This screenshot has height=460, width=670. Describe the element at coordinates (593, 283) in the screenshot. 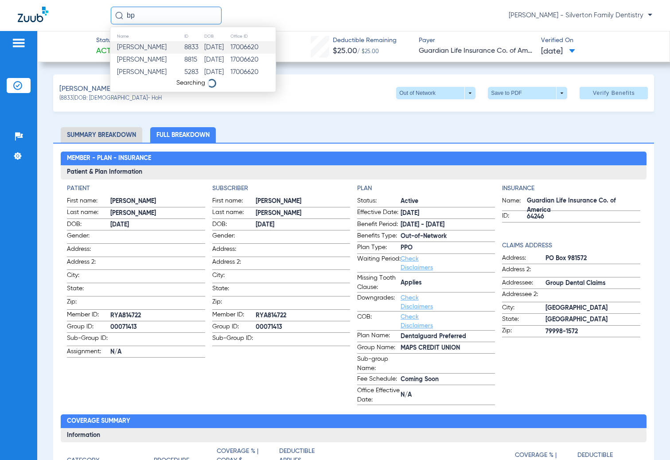

I see `span: Group Dental Claims` at that location.